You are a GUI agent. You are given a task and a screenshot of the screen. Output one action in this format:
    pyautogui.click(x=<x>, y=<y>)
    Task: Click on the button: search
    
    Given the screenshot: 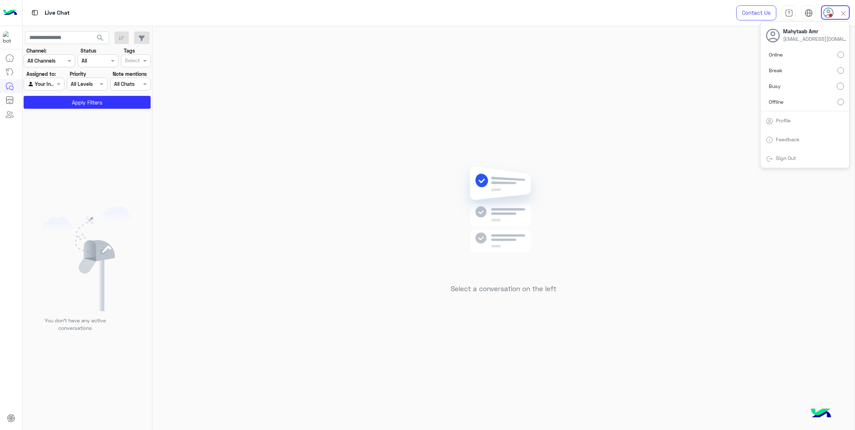 What is the action you would take?
    pyautogui.click(x=100, y=39)
    